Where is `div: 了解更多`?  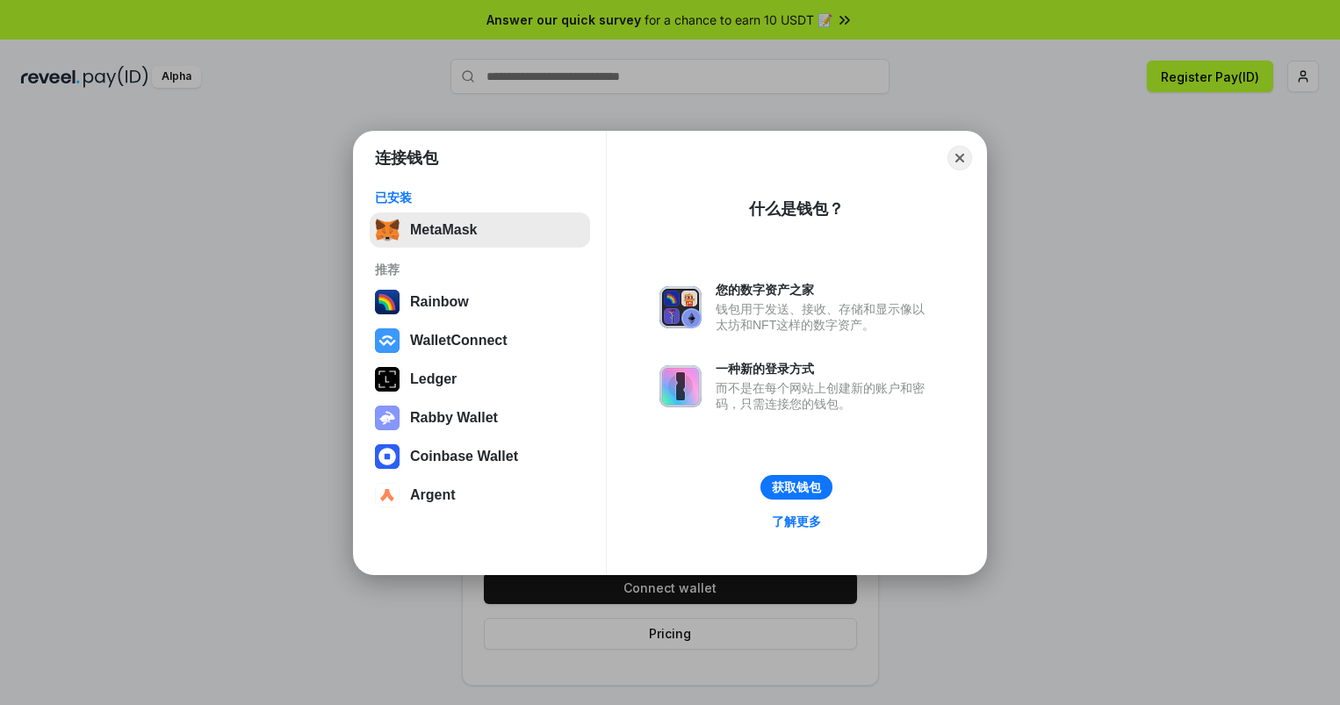 div: 了解更多 is located at coordinates (796, 522).